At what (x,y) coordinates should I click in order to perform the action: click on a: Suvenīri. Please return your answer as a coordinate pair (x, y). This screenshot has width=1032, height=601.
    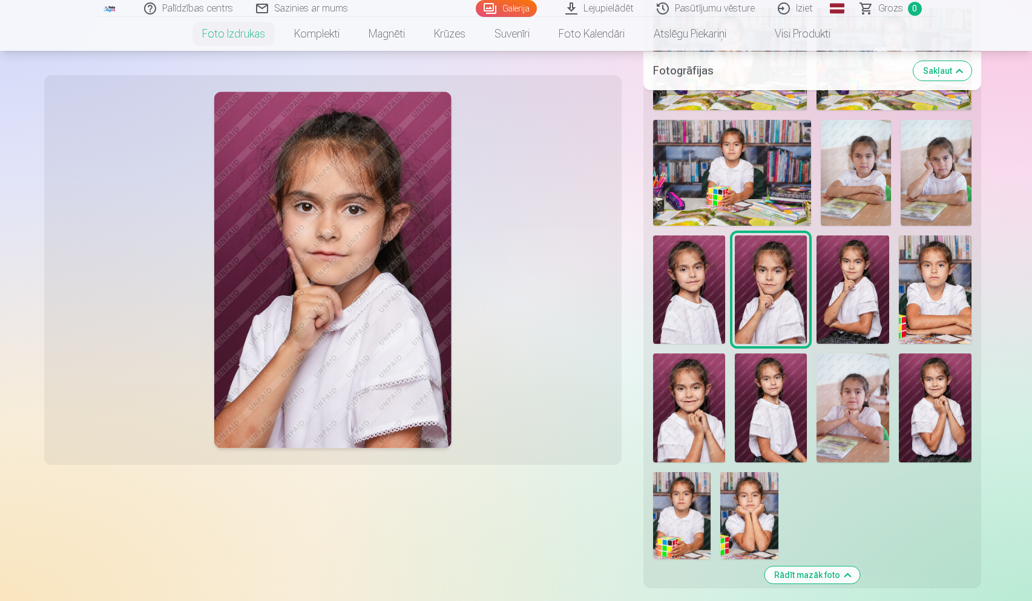
    Looking at the image, I should click on (512, 34).